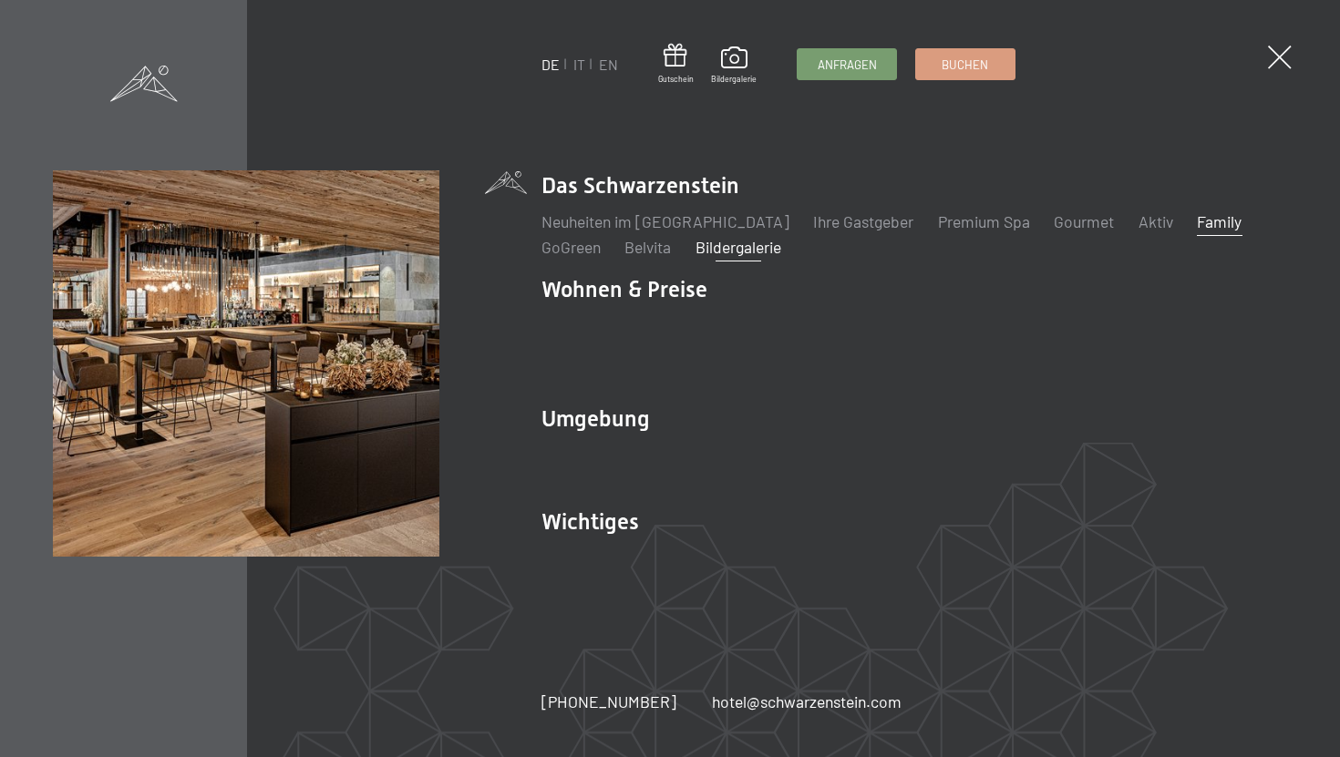 This screenshot has height=757, width=1340. Describe the element at coordinates (551, 64) in the screenshot. I see `a: DE` at that location.